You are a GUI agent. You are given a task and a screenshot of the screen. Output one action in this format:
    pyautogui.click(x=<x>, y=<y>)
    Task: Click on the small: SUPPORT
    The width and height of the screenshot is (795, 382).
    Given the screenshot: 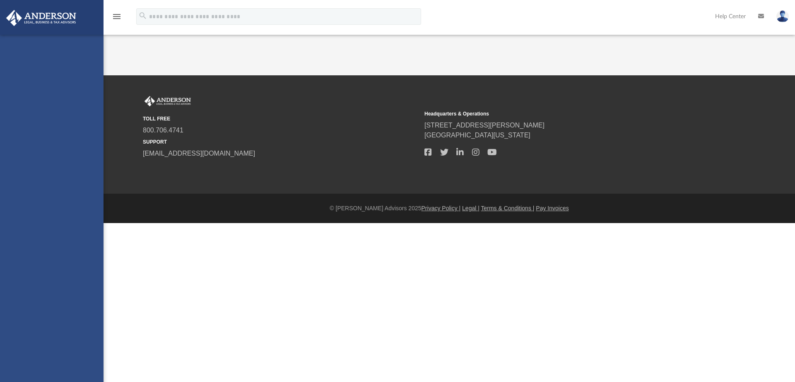 What is the action you would take?
    pyautogui.click(x=281, y=142)
    